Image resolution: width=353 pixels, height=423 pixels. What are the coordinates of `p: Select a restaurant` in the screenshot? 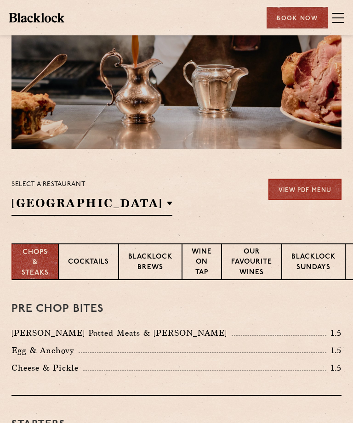 It's located at (92, 185).